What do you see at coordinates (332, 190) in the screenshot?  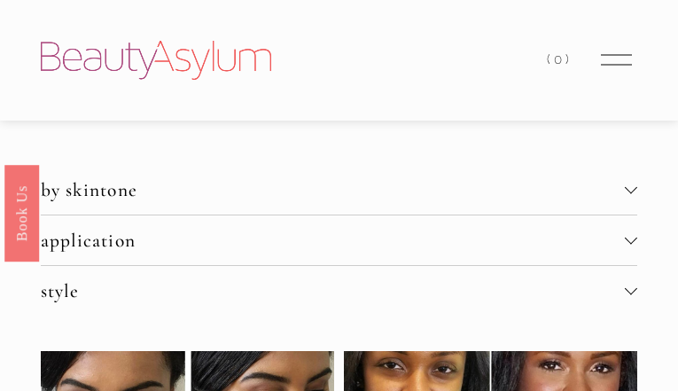 I see `span: by skintone` at bounding box center [332, 190].